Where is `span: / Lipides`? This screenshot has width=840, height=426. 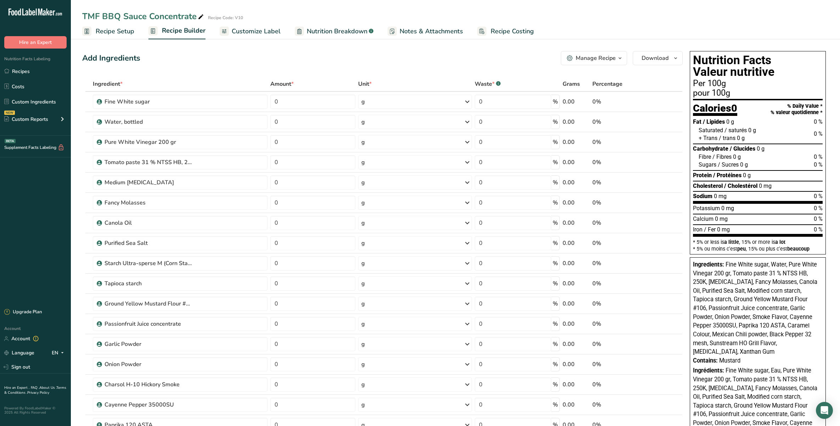 span: / Lipides is located at coordinates (714, 121).